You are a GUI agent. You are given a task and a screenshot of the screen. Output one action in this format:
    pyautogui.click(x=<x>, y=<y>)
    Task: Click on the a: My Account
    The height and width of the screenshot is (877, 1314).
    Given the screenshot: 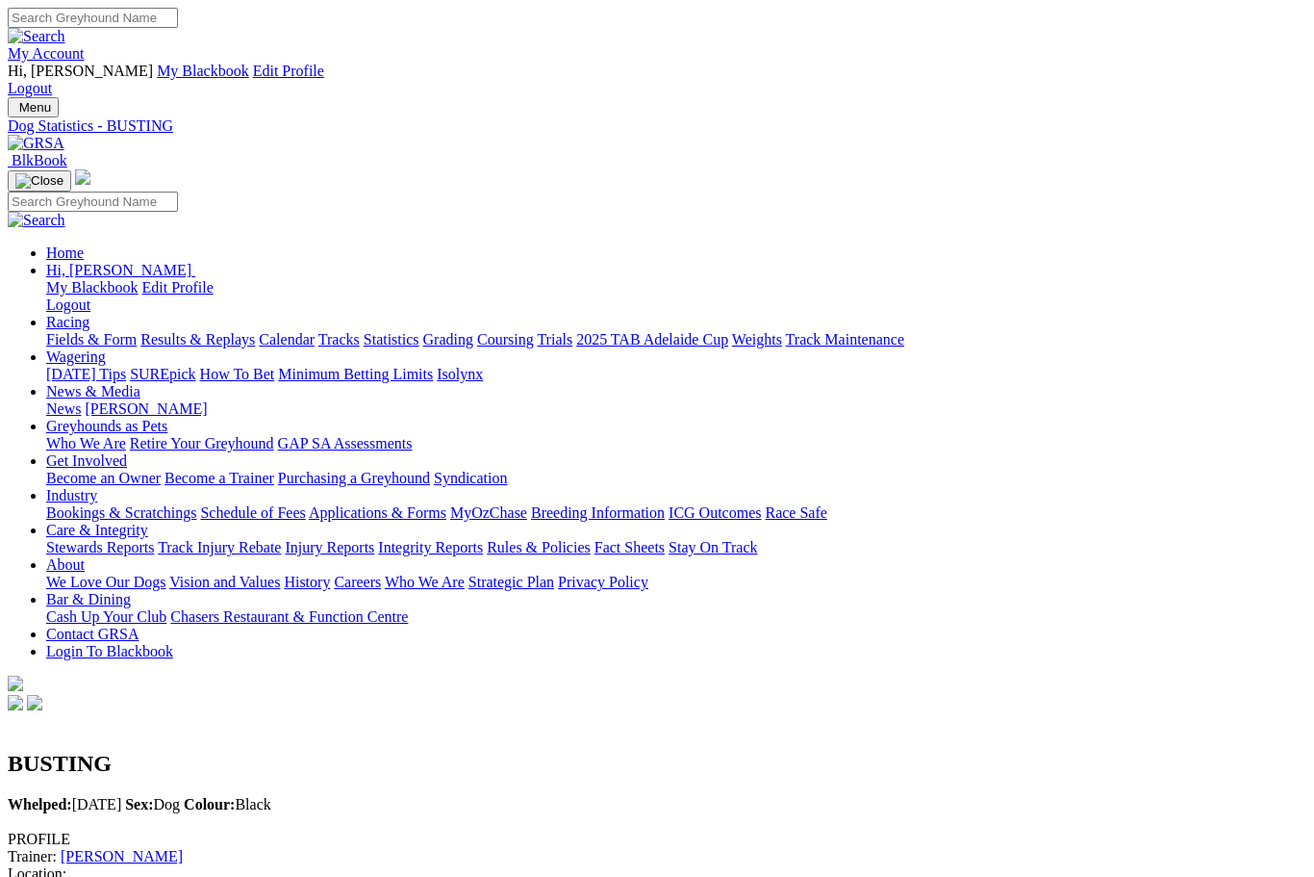 What is the action you would take?
    pyautogui.click(x=46, y=53)
    